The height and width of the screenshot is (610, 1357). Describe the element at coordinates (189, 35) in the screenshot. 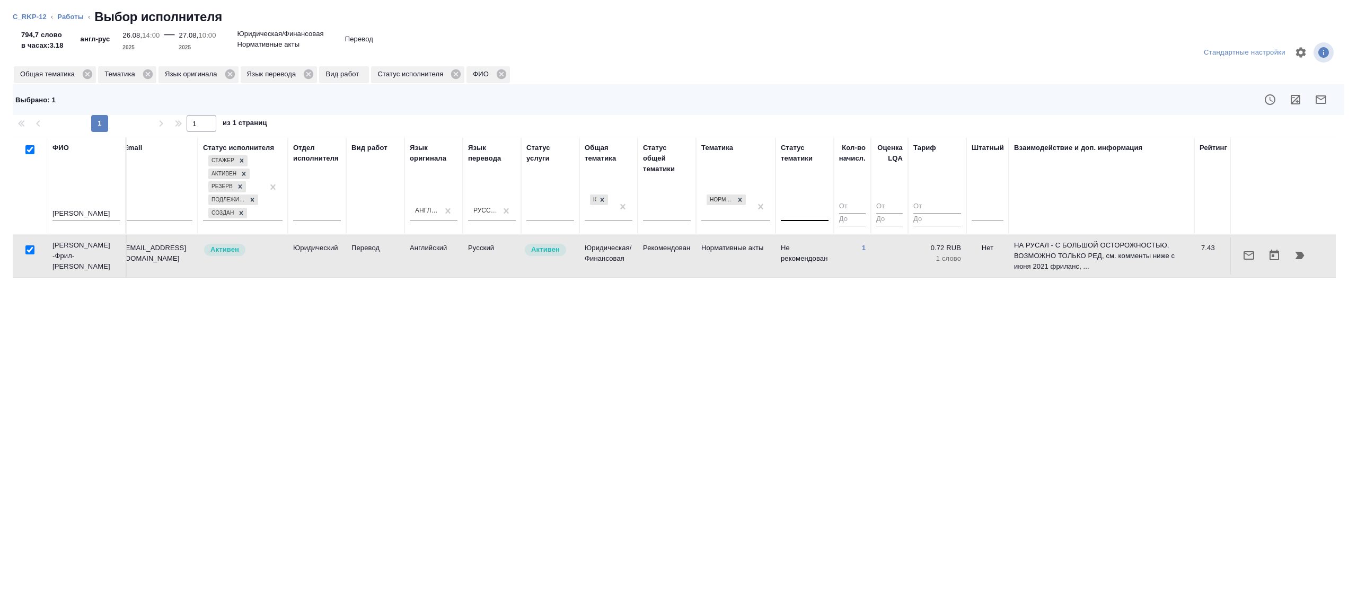

I see `p: 27.08,` at that location.